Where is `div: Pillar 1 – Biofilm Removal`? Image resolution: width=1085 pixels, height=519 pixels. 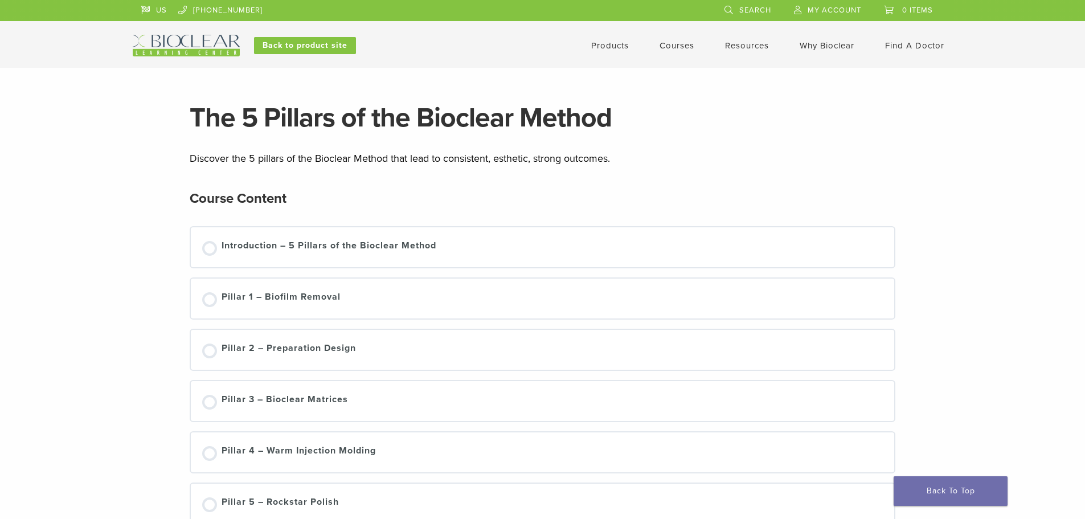 div: Pillar 1 – Biofilm Removal is located at coordinates (281, 298).